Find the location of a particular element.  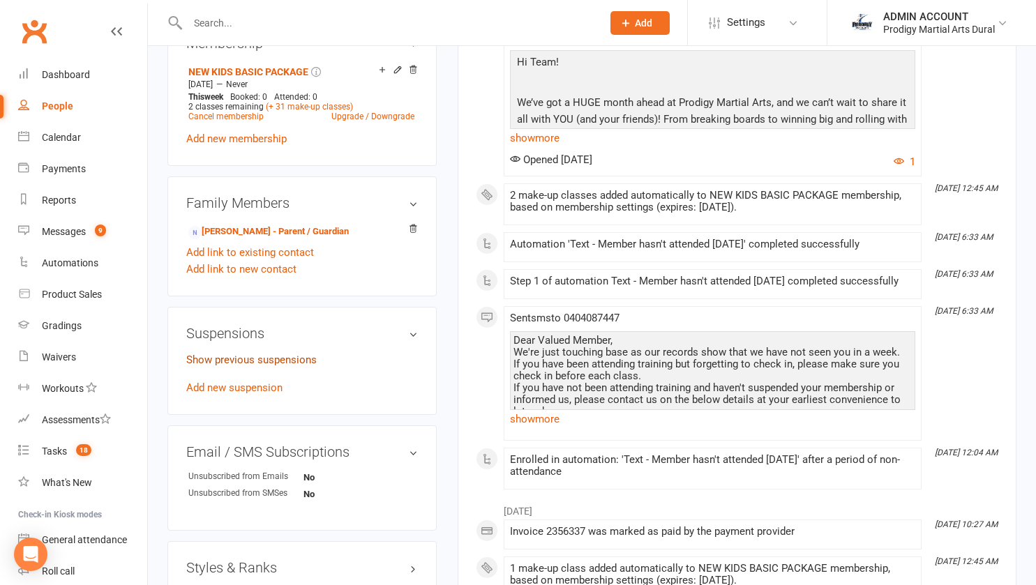

div: Gradings is located at coordinates (61, 326).